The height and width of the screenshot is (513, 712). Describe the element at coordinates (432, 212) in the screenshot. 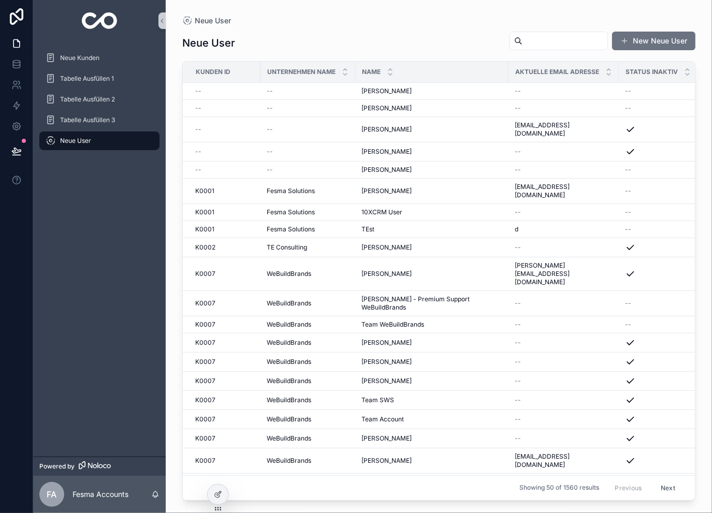

I see `a: 10XCRM User` at that location.